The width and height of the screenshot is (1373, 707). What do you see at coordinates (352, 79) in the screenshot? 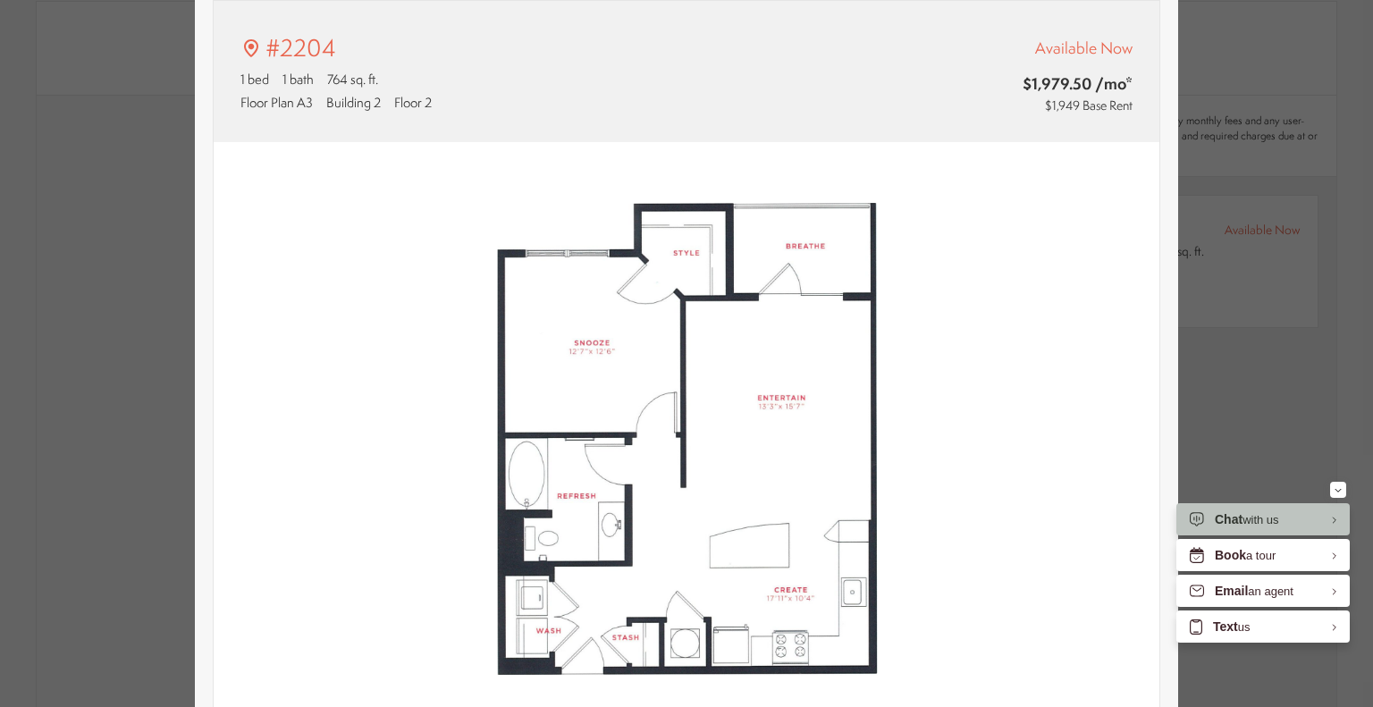
I see `span: 764 sq. ft.` at bounding box center [352, 79].